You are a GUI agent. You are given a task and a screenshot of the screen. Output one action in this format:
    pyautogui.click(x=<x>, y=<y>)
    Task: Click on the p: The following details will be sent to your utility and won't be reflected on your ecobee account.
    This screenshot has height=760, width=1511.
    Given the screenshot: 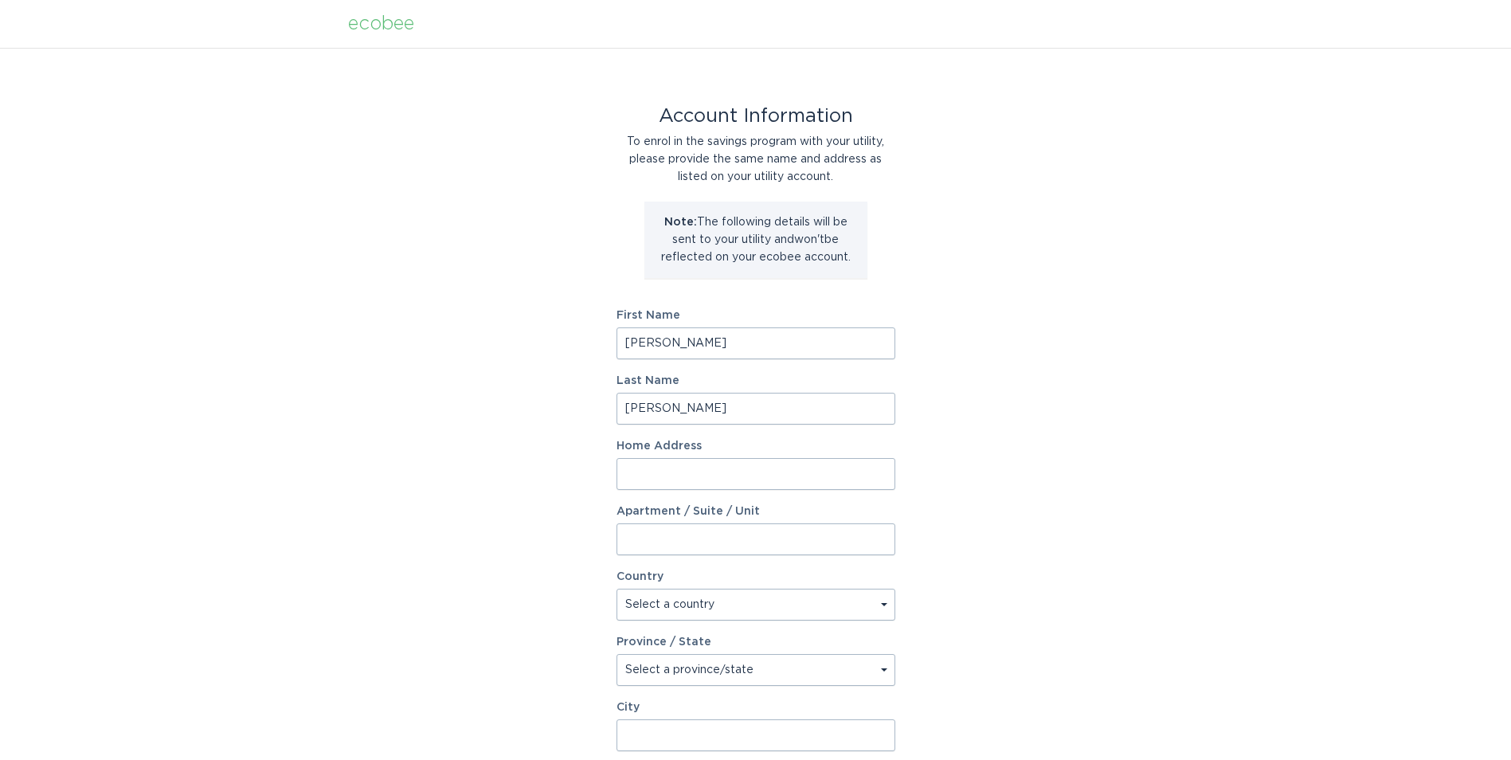 What is the action you would take?
    pyautogui.click(x=756, y=240)
    